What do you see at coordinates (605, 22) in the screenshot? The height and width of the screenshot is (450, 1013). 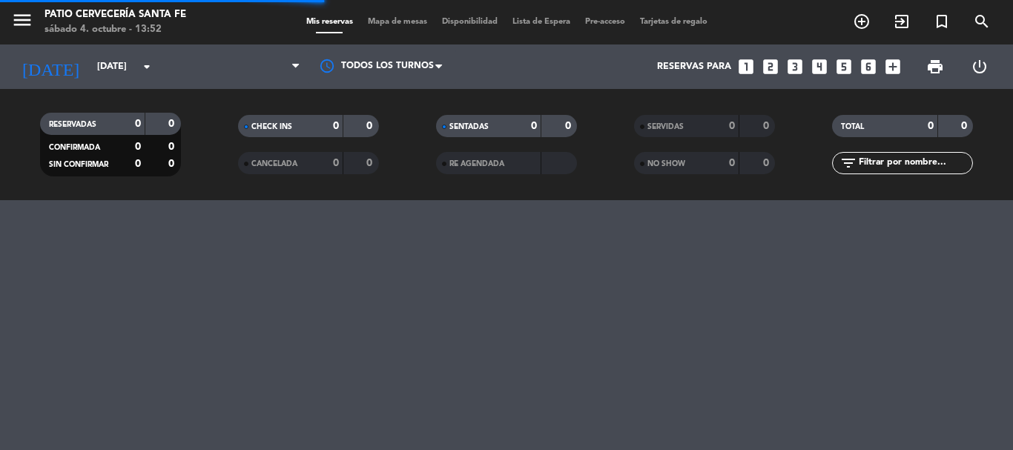 I see `span: Pre-acceso` at bounding box center [605, 22].